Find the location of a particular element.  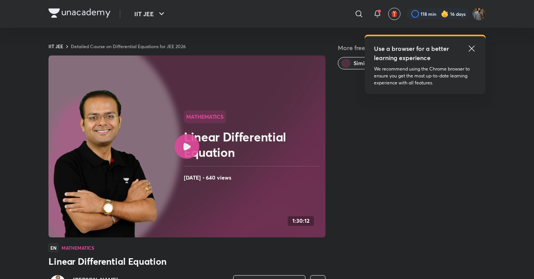

h4: Mathematics is located at coordinates (78, 247).